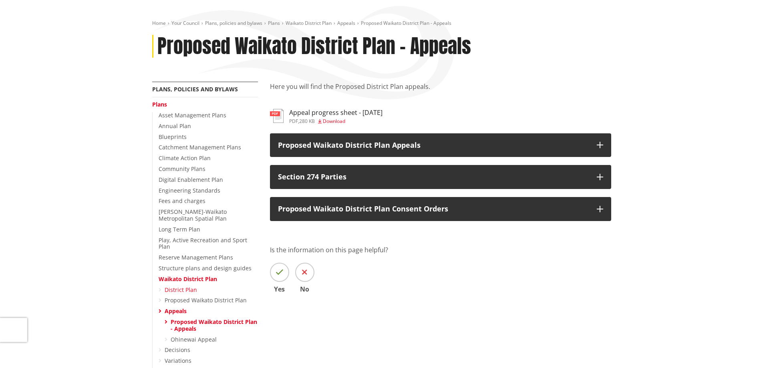 The image size is (763, 368). What do you see at coordinates (178, 361) in the screenshot?
I see `a: Variations` at bounding box center [178, 361].